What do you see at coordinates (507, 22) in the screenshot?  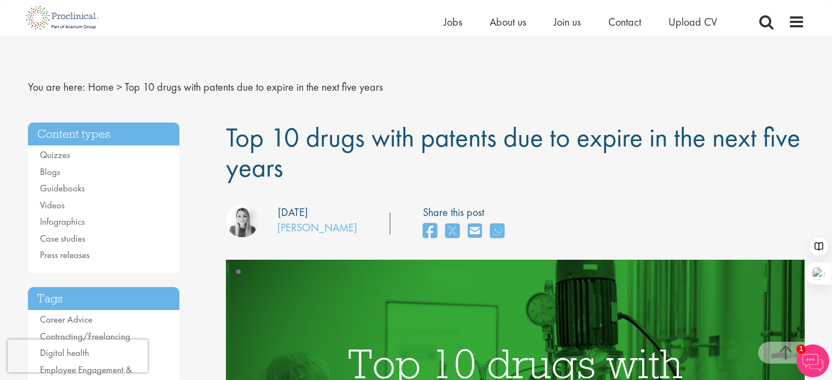 I see `a: About us` at bounding box center [507, 22].